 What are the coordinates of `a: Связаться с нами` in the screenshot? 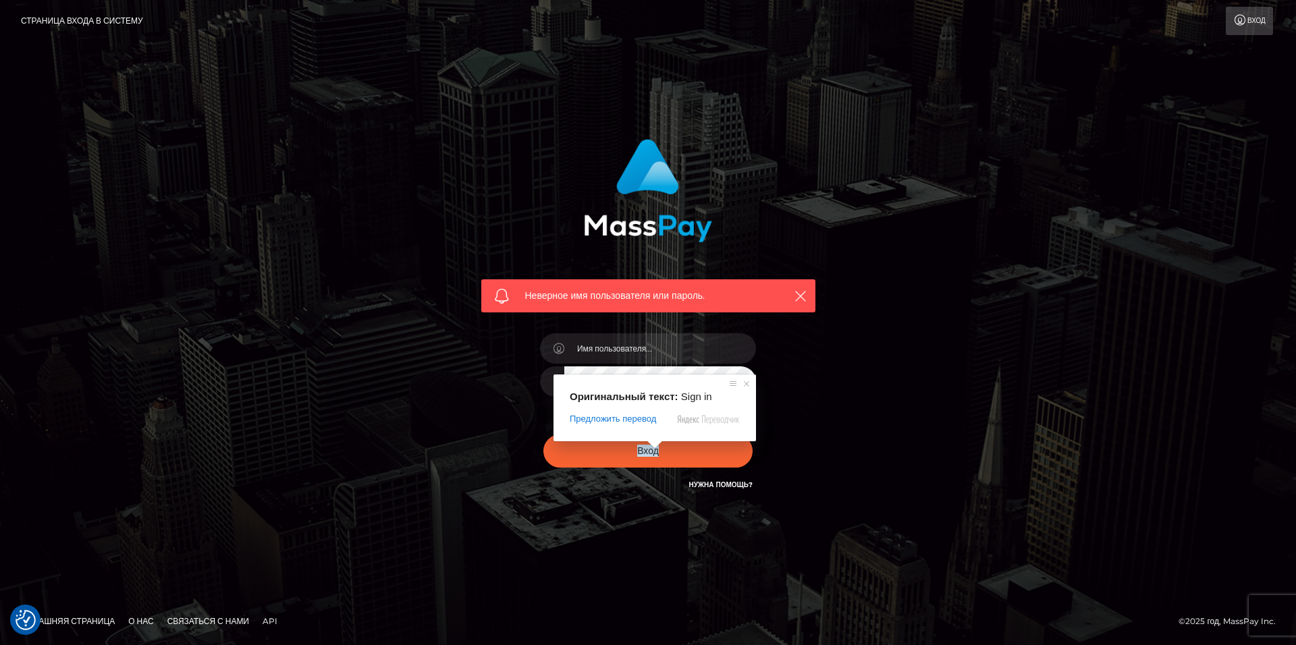 It's located at (208, 621).